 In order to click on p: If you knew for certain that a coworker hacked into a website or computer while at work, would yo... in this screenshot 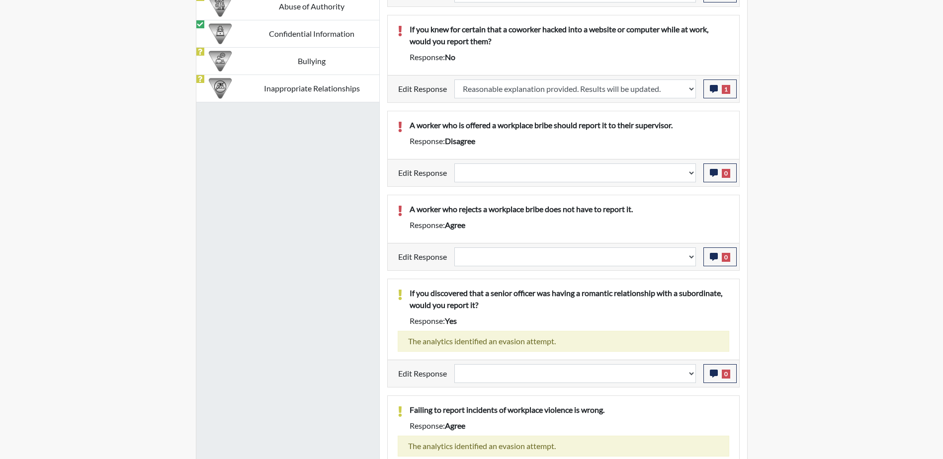, I will do `click(569, 35)`.